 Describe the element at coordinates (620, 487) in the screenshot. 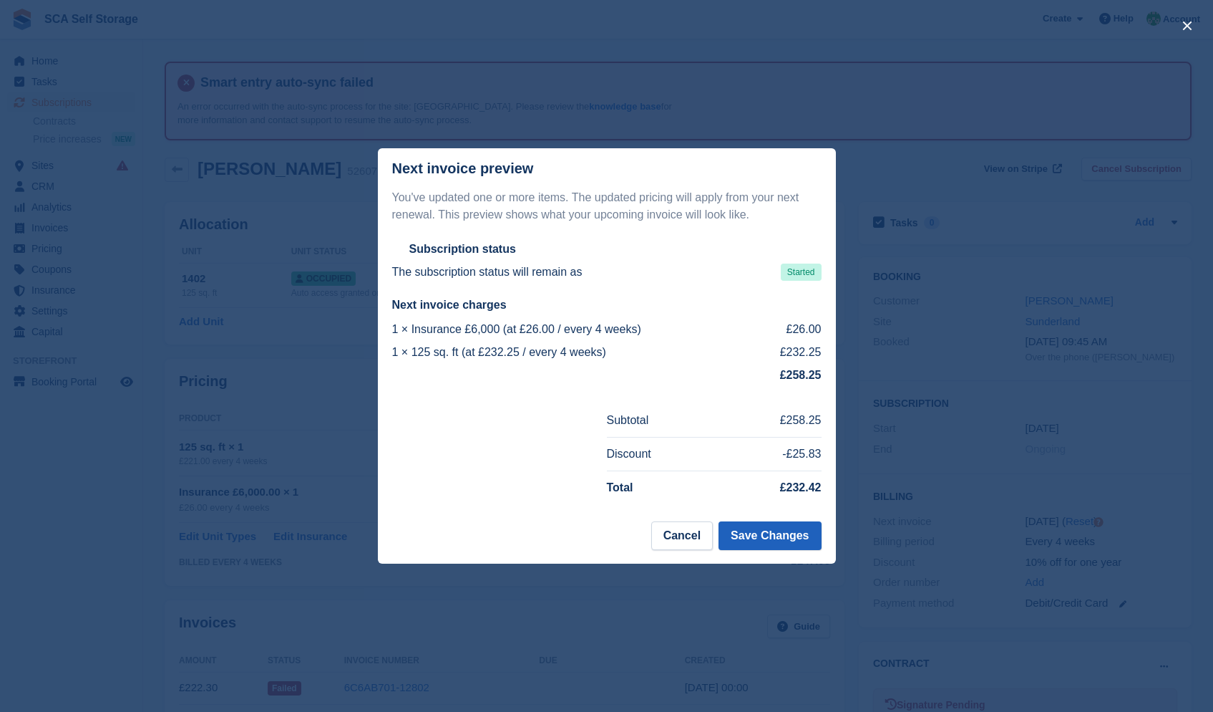

I see `strong: Total` at that location.